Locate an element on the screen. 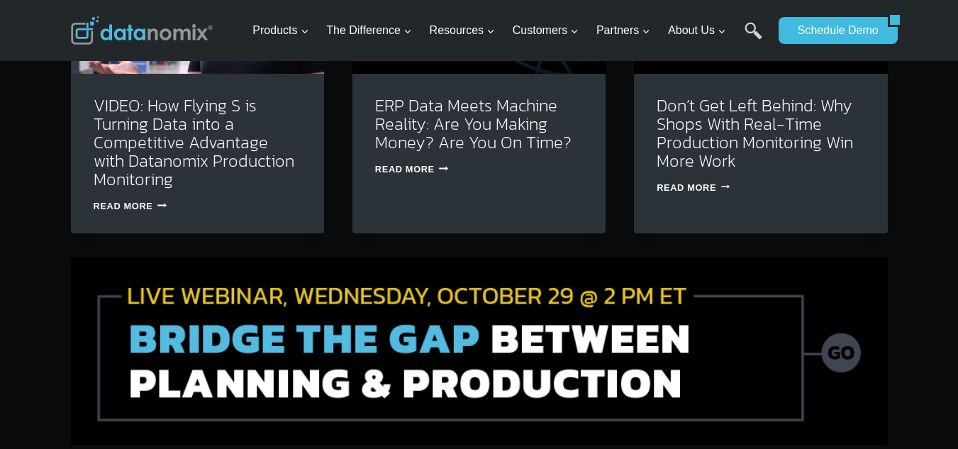 The height and width of the screenshot is (449, 958). span: State/Region is located at coordinates (346, 181).